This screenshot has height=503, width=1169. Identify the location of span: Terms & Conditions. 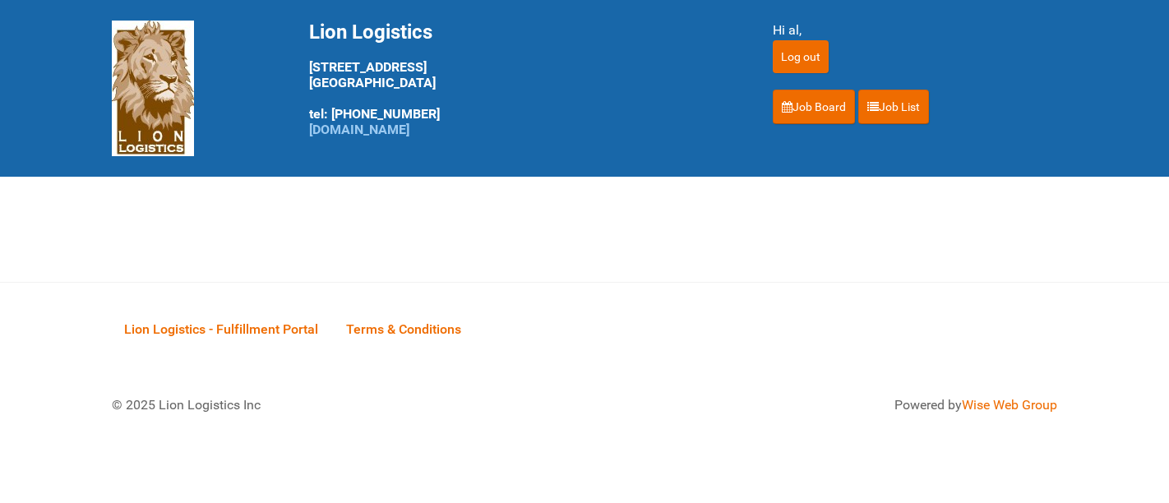
(404, 329).